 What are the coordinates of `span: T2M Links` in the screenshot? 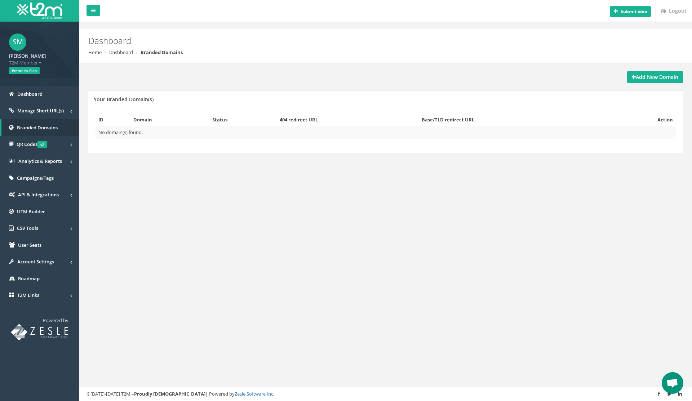 It's located at (28, 295).